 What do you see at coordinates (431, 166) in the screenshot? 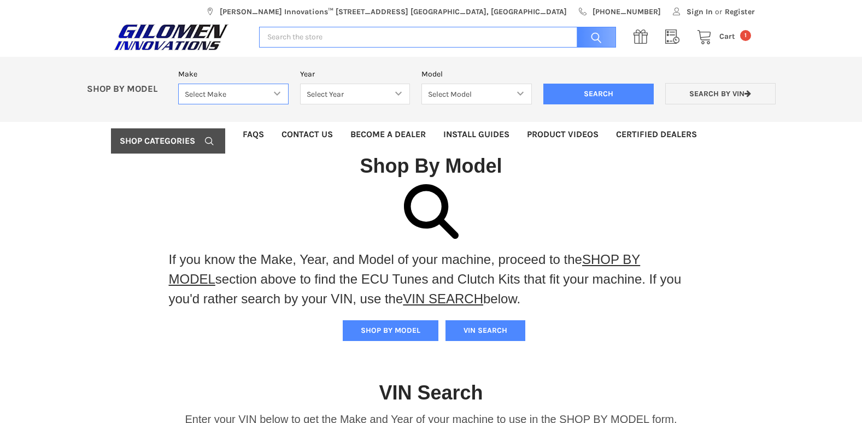
I see `h1: Shop By Model` at bounding box center [431, 166].